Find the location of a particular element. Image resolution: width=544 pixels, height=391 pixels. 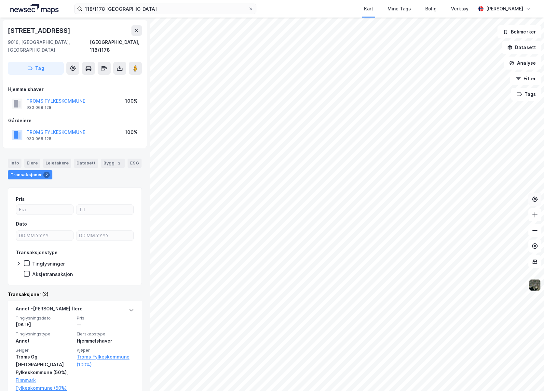

div: Aksjetransaksjon is located at coordinates (52, 274).